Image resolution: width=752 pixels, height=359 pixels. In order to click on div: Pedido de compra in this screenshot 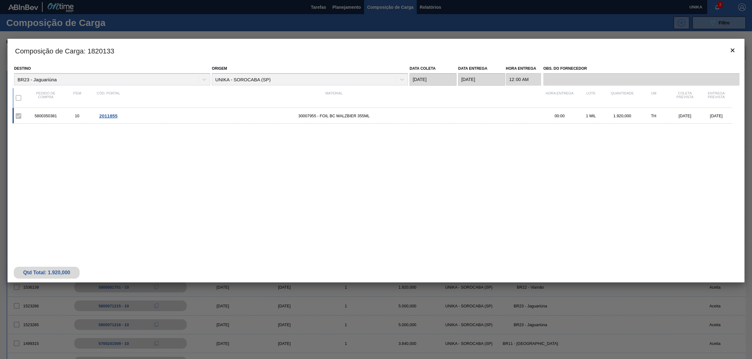, I will do `click(46, 98)`.